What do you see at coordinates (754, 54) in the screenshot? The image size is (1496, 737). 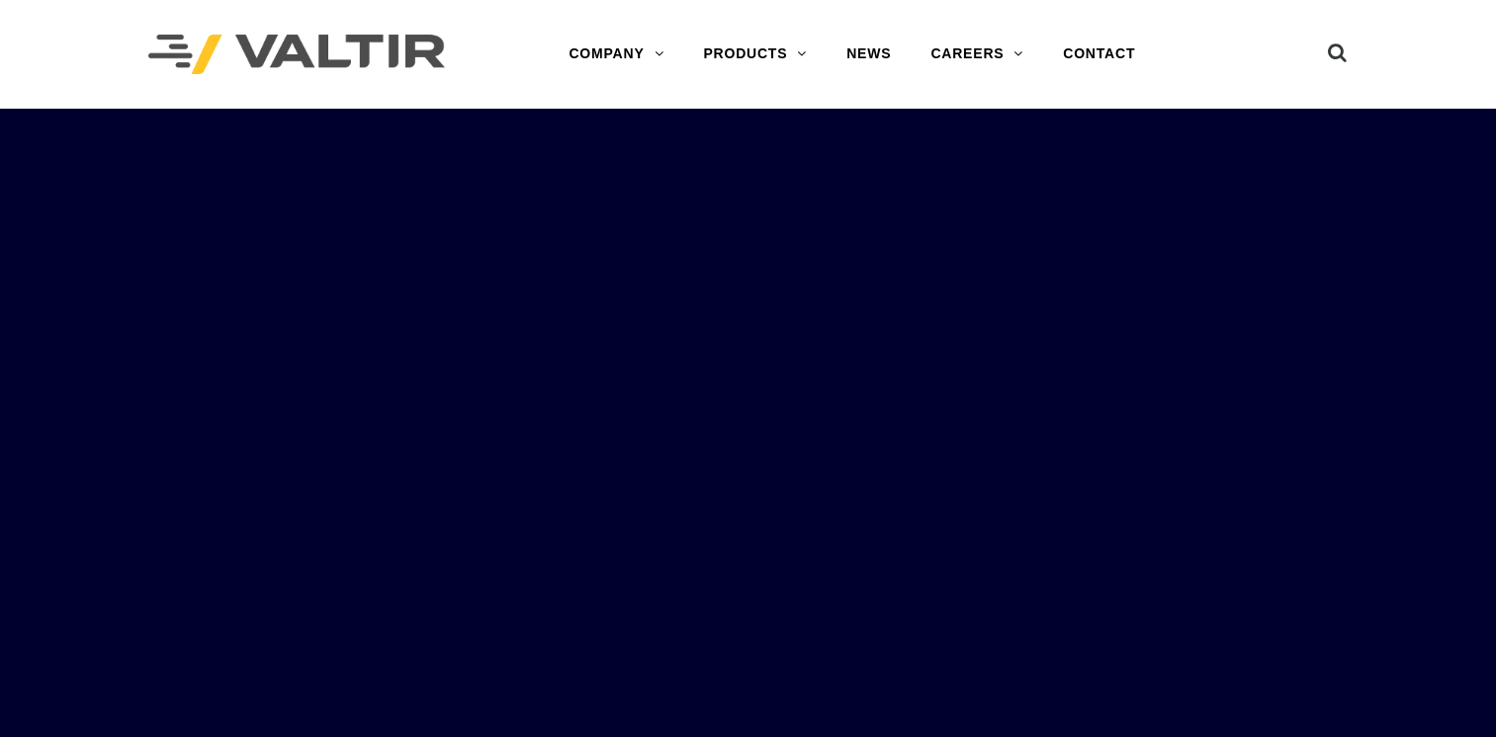 I see `a: PRODUCTS` at bounding box center [754, 54].